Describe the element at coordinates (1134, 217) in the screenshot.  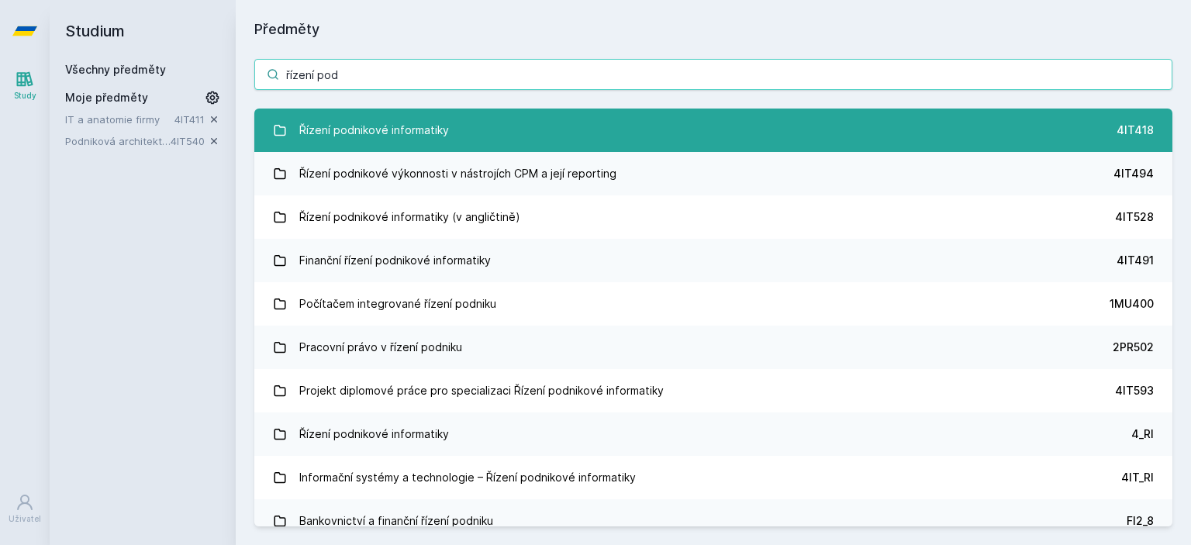
I see `div: 4IT528` at that location.